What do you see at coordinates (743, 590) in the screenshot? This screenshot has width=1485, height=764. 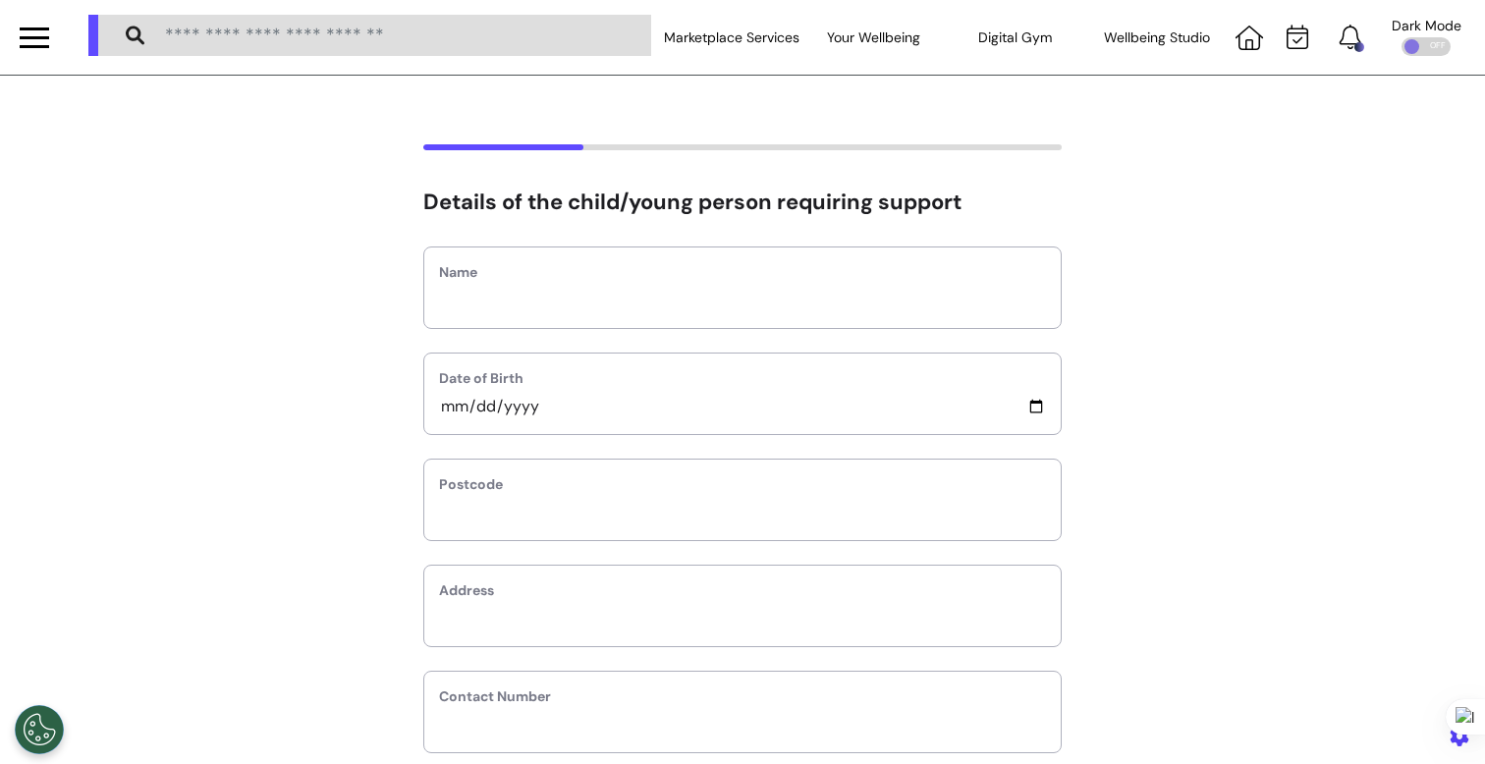 I see `label: Address` at bounding box center [743, 590].